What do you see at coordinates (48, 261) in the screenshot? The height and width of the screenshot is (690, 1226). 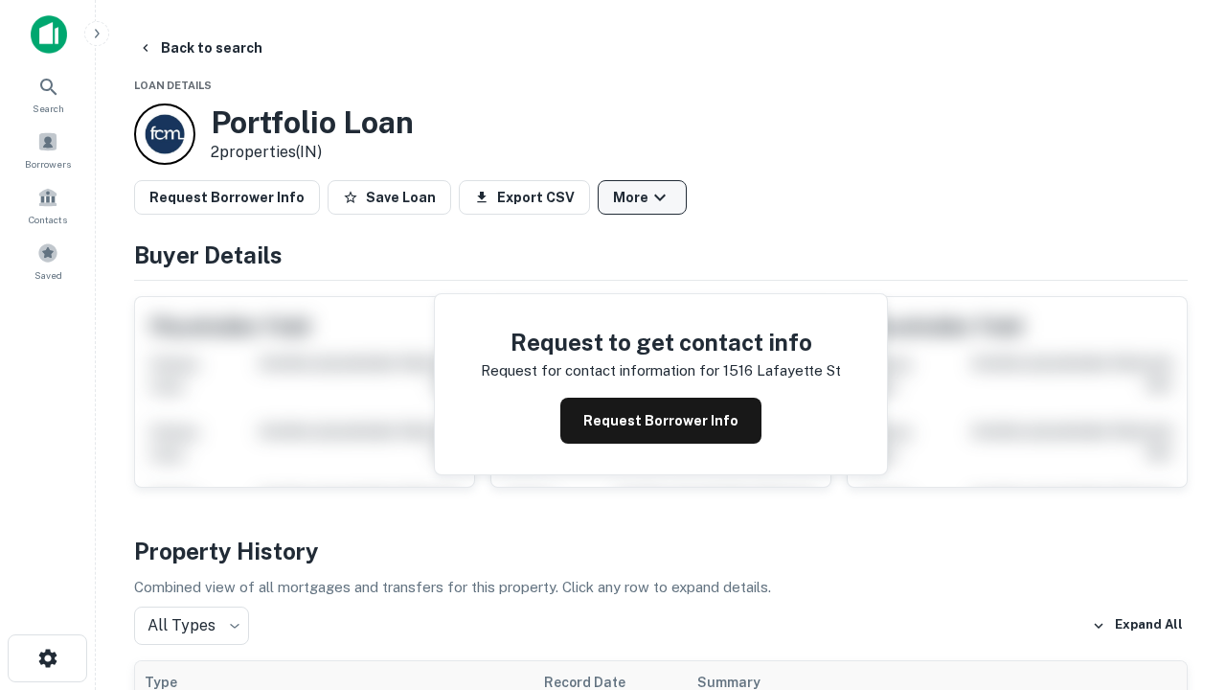 I see `div: Saved` at bounding box center [48, 261].